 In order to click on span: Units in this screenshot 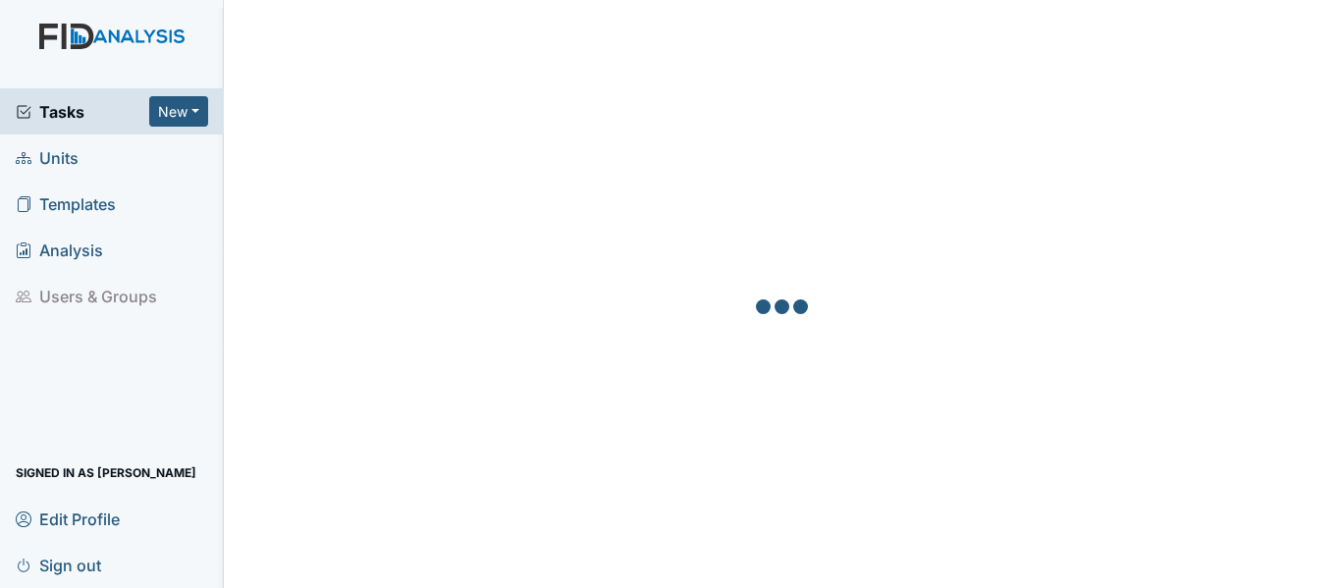, I will do `click(47, 157)`.